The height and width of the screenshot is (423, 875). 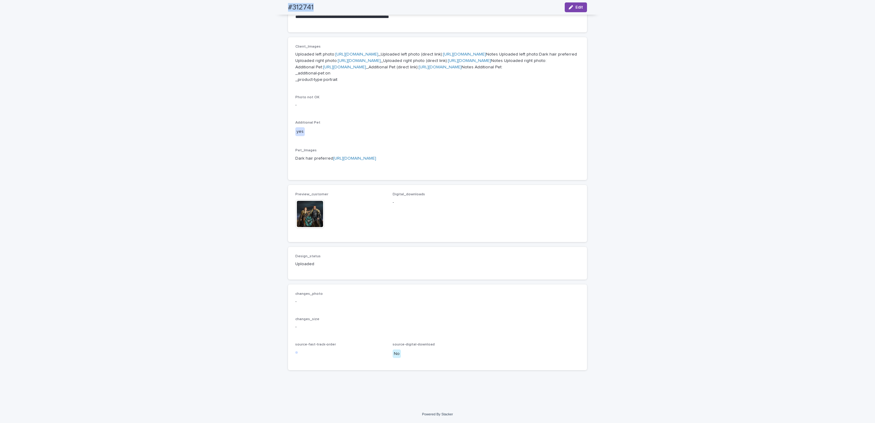 I want to click on span: Design_status, so click(x=308, y=256).